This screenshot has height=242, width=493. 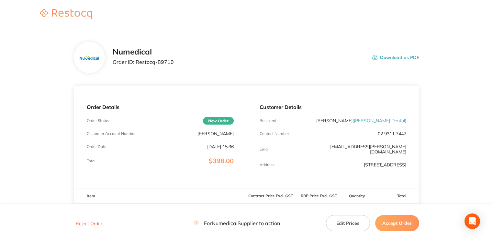 What do you see at coordinates (96, 146) in the screenshot?
I see `p: Order Date` at bounding box center [96, 146].